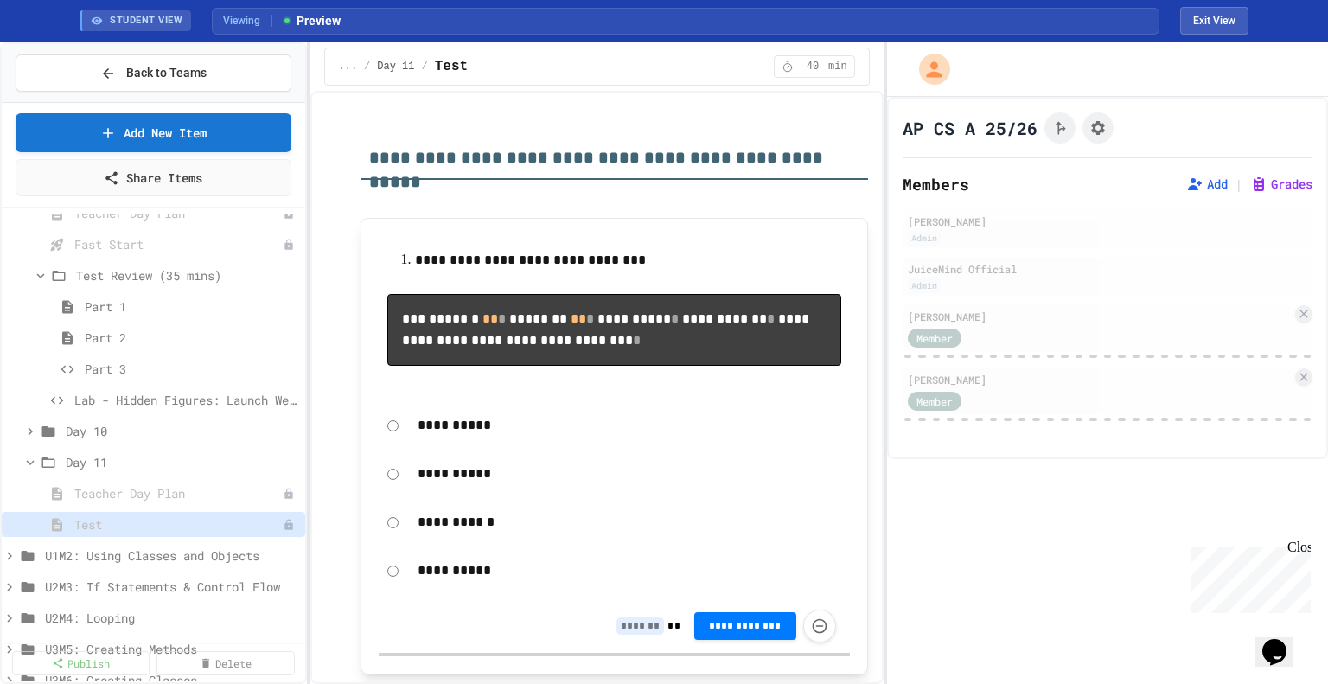 The image size is (1328, 684). What do you see at coordinates (146, 21) in the screenshot?
I see `span: STUDENT VIEW` at bounding box center [146, 21].